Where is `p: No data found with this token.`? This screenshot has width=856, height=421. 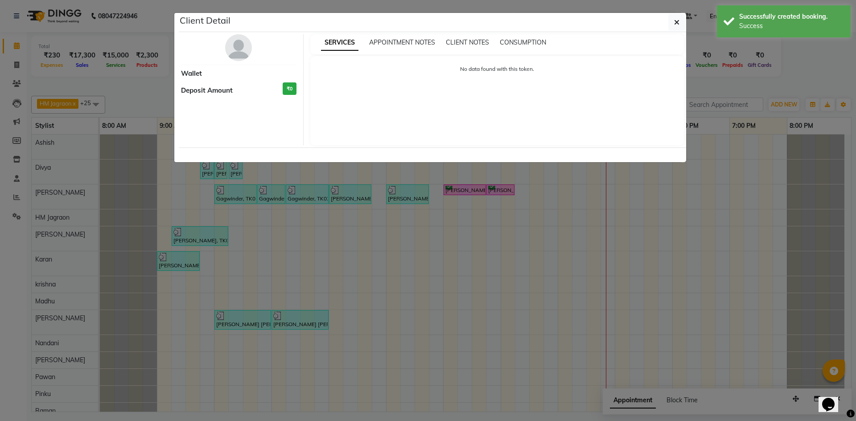 p: No data found with this token. is located at coordinates (497, 69).